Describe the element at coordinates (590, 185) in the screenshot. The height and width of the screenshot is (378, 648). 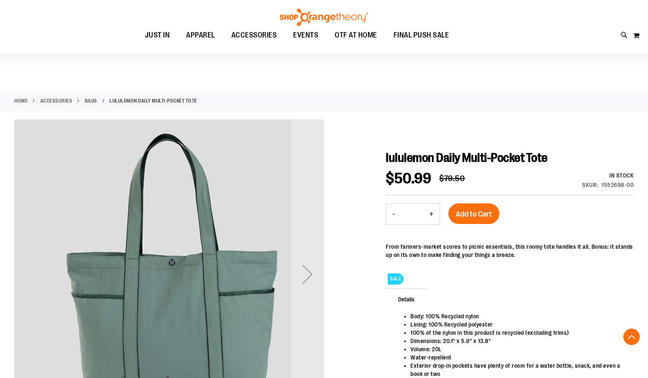
I see `strong: SKU` at that location.